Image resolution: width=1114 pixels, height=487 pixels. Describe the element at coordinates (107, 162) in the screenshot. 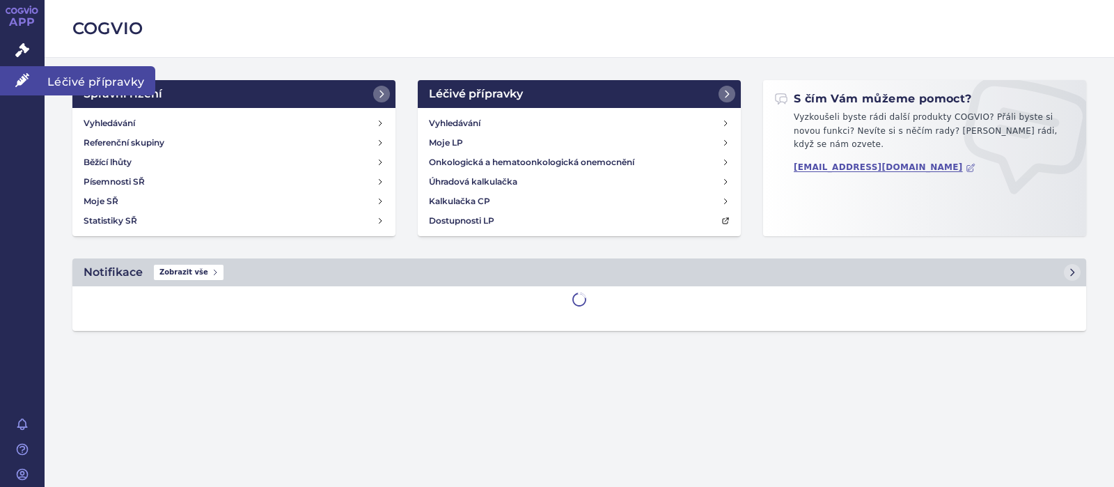

I see `h4: Běžící lhůty` at that location.